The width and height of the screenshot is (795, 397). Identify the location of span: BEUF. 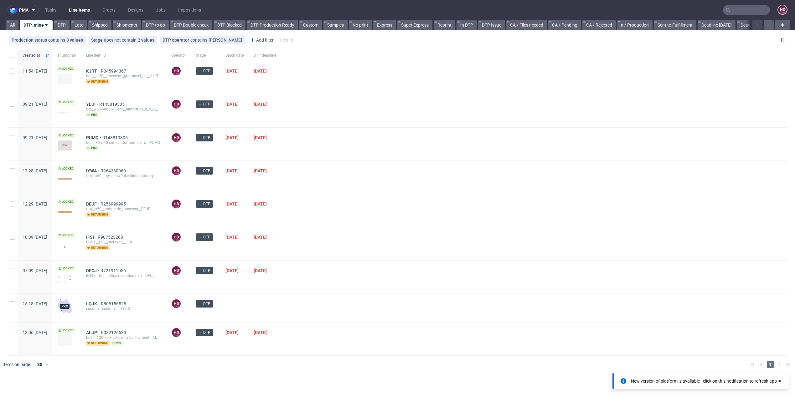
(93, 204).